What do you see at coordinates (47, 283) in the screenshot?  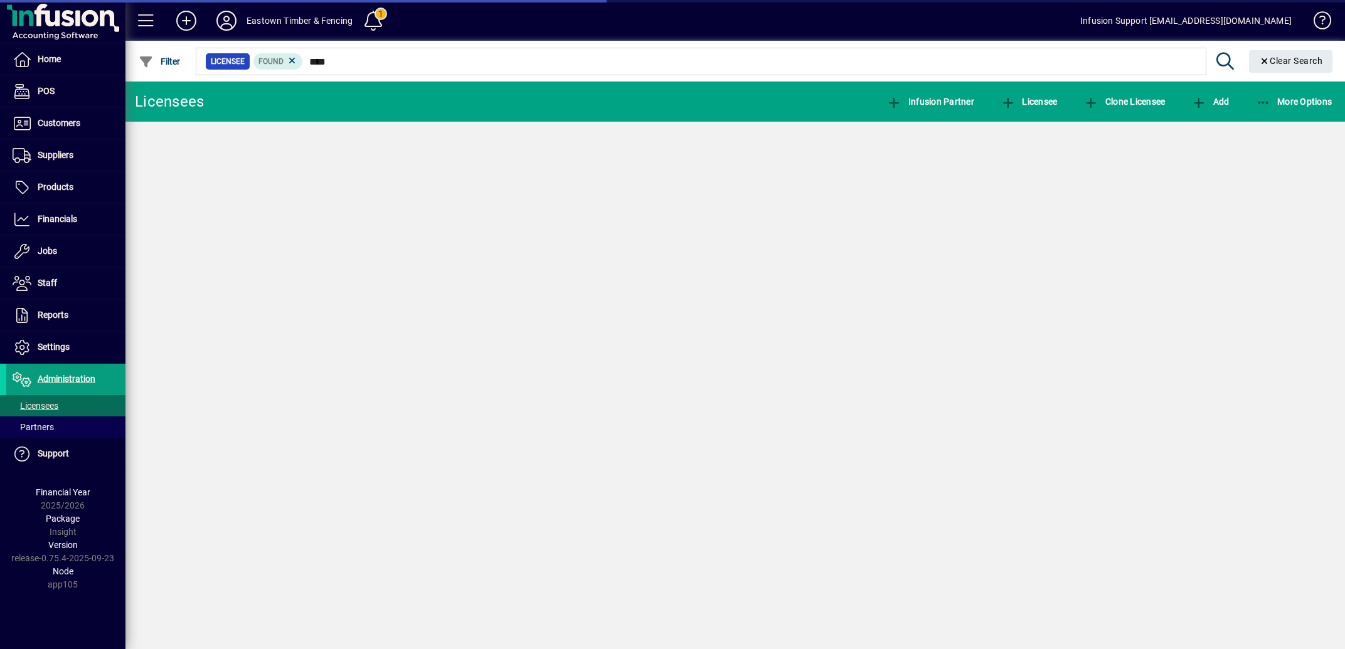 I see `span: Staff` at bounding box center [47, 283].